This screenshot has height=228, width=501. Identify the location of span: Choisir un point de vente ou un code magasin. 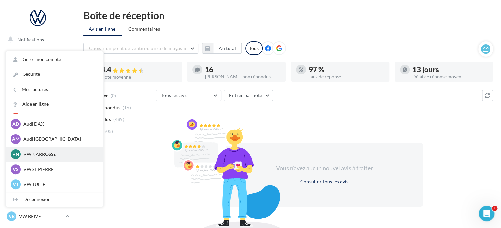
(138, 48).